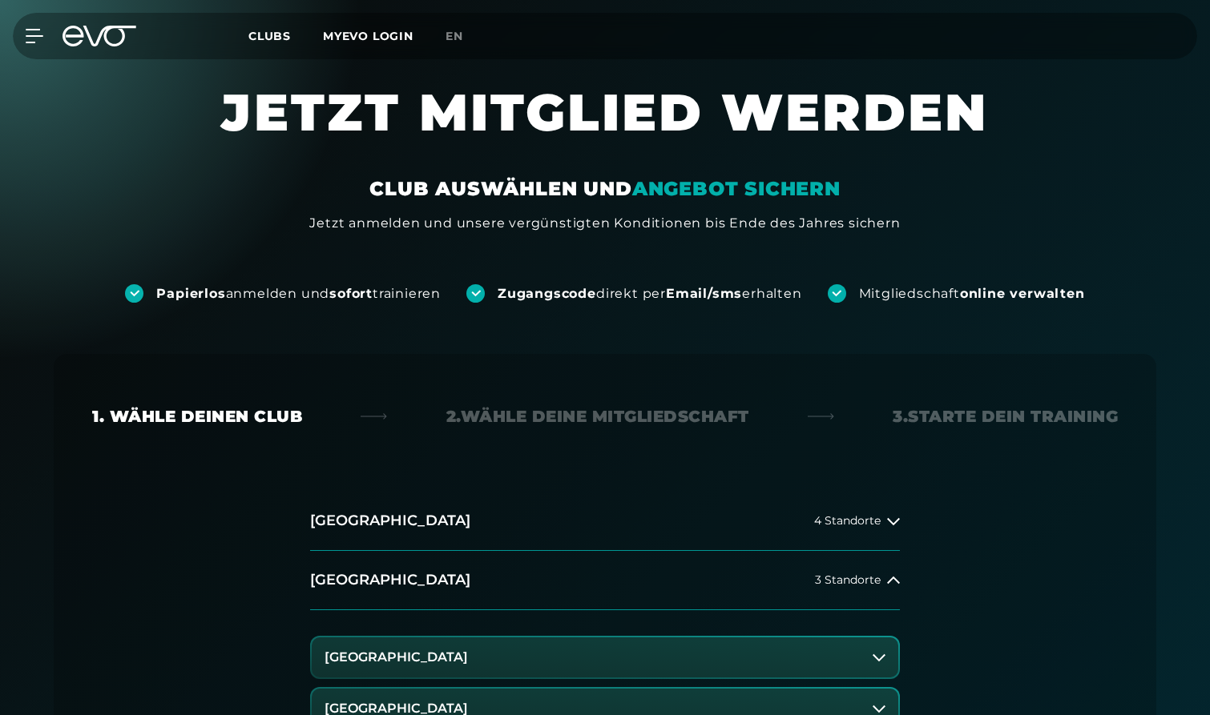 This screenshot has height=715, width=1210. I want to click on em: ANGEBOT SICHERN, so click(736, 188).